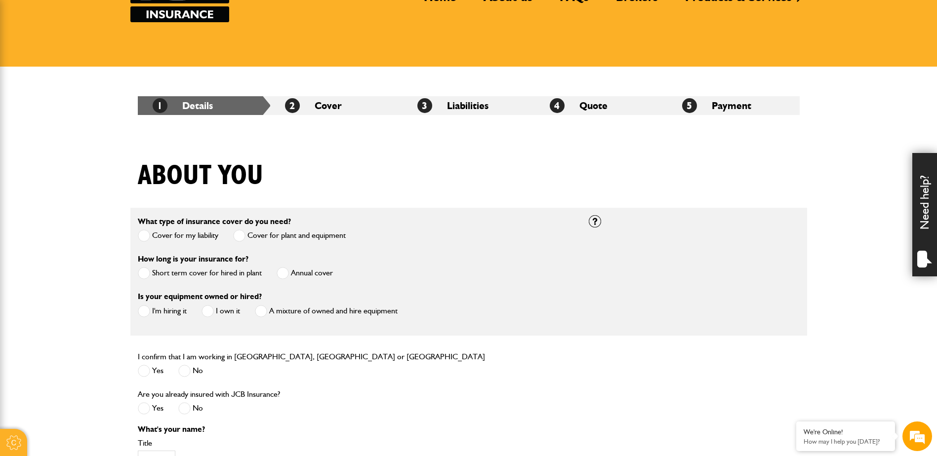  Describe the element at coordinates (178, 236) in the screenshot. I see `label: Cover for my liability` at that location.